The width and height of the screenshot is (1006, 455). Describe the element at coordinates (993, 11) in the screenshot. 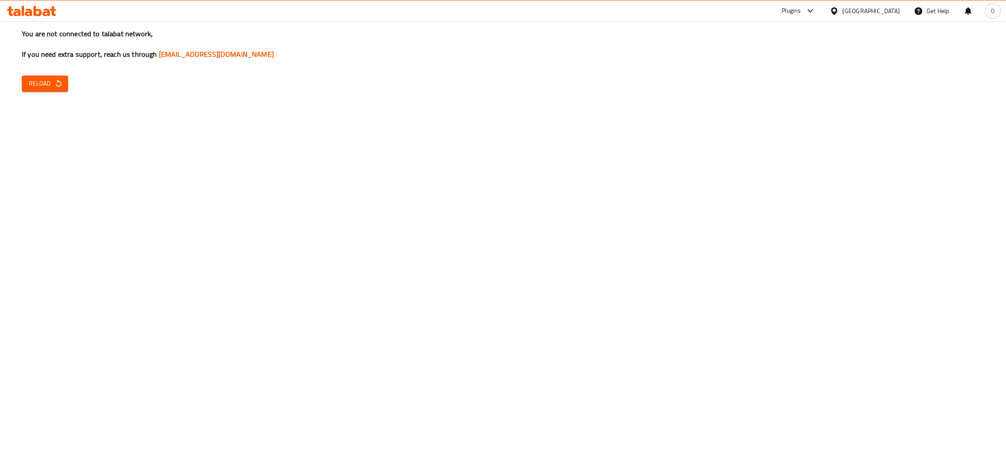

I see `span: O` at that location.